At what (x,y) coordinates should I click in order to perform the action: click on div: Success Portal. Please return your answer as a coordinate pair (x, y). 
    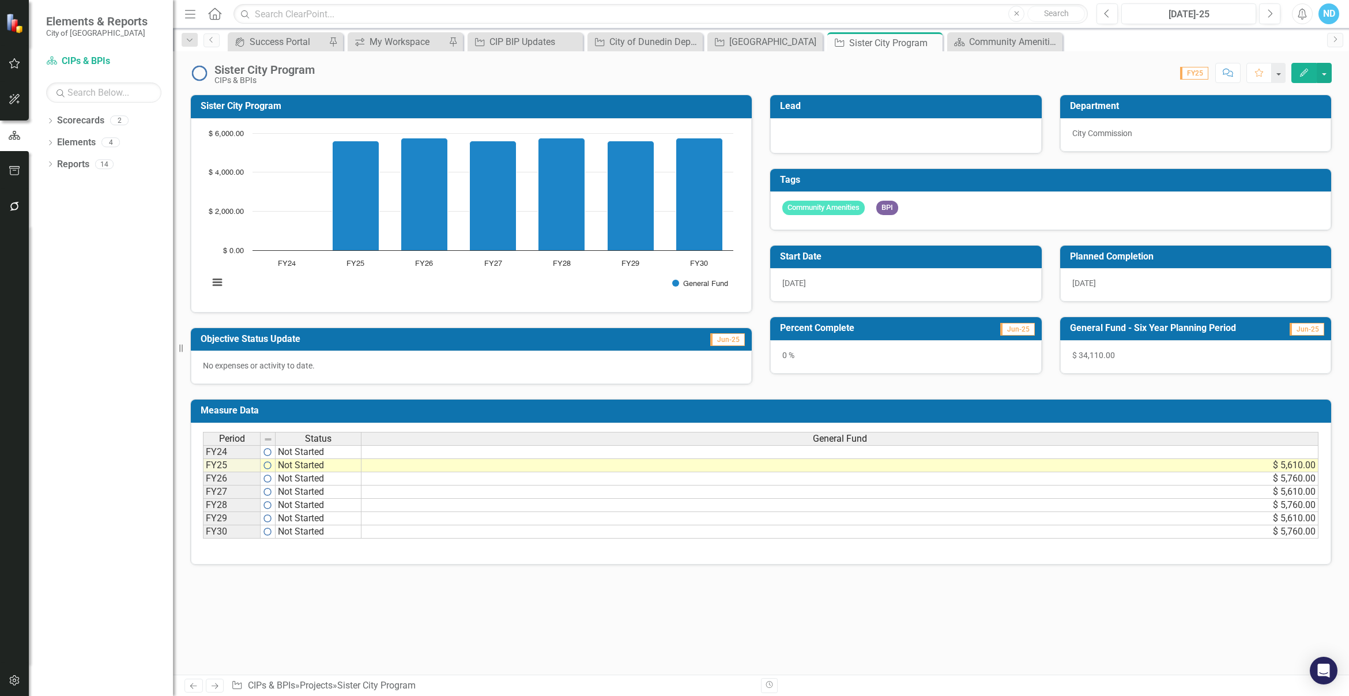
    Looking at the image, I should click on (288, 42).